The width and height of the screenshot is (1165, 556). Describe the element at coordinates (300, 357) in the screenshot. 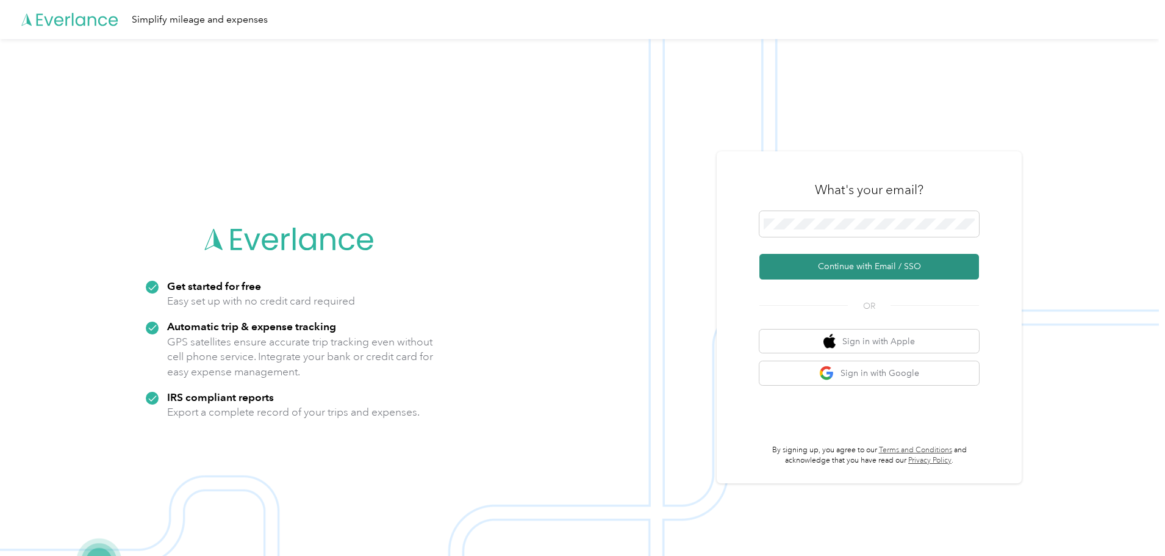

I see `p: GPS satellites ensure accurate trip tracking even without cell phone service. Integrate your bank...` at that location.